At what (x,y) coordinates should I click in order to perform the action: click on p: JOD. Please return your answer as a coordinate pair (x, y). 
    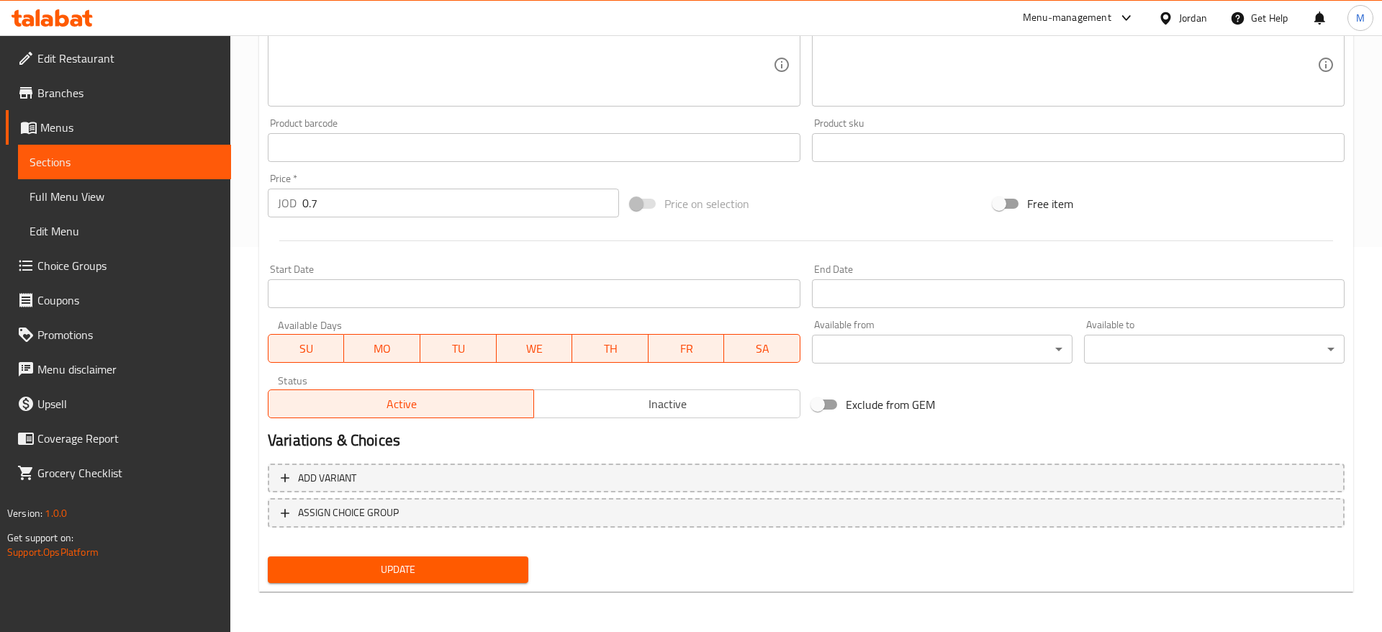
    Looking at the image, I should click on (287, 203).